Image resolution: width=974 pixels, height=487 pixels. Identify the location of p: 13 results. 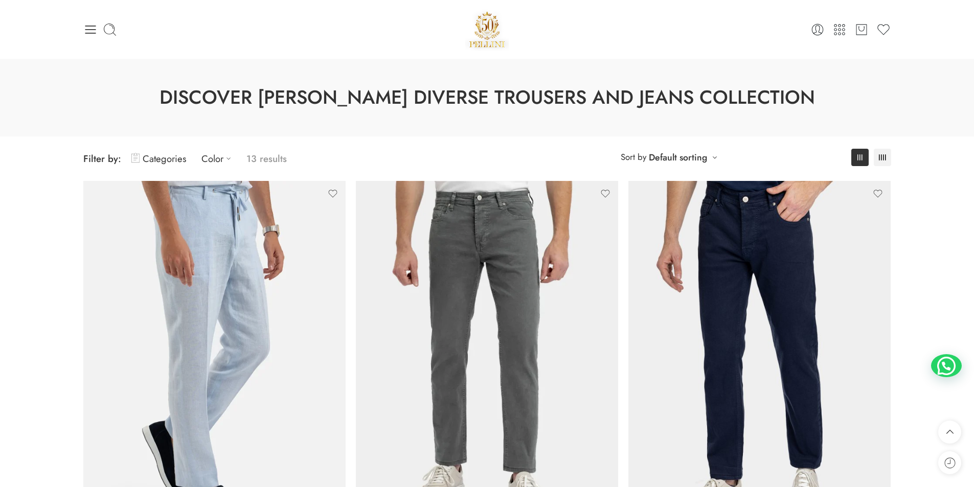
(266, 158).